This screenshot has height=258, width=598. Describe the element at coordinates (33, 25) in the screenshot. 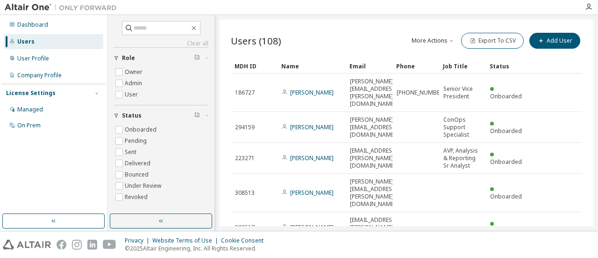

I see `div: Dashboard` at that location.